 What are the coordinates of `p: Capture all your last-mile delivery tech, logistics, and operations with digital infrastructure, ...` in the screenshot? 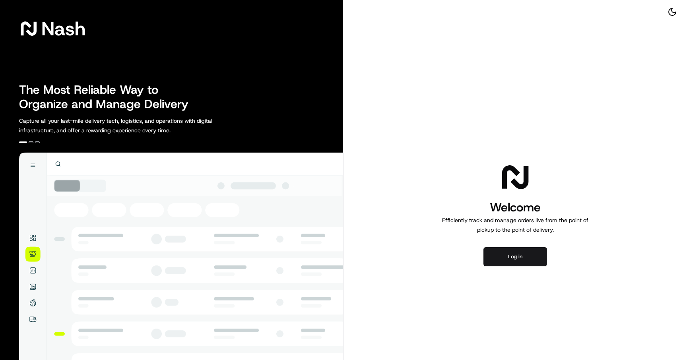 It's located at (134, 126).